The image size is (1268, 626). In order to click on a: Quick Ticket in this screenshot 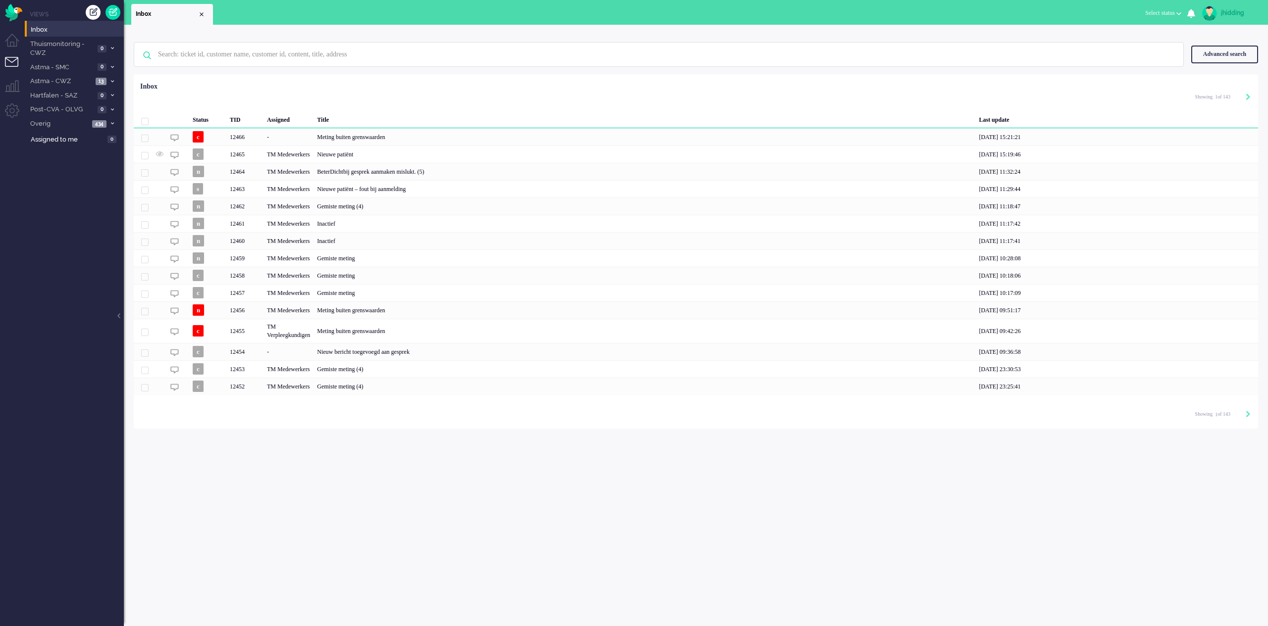, I will do `click(113, 12)`.